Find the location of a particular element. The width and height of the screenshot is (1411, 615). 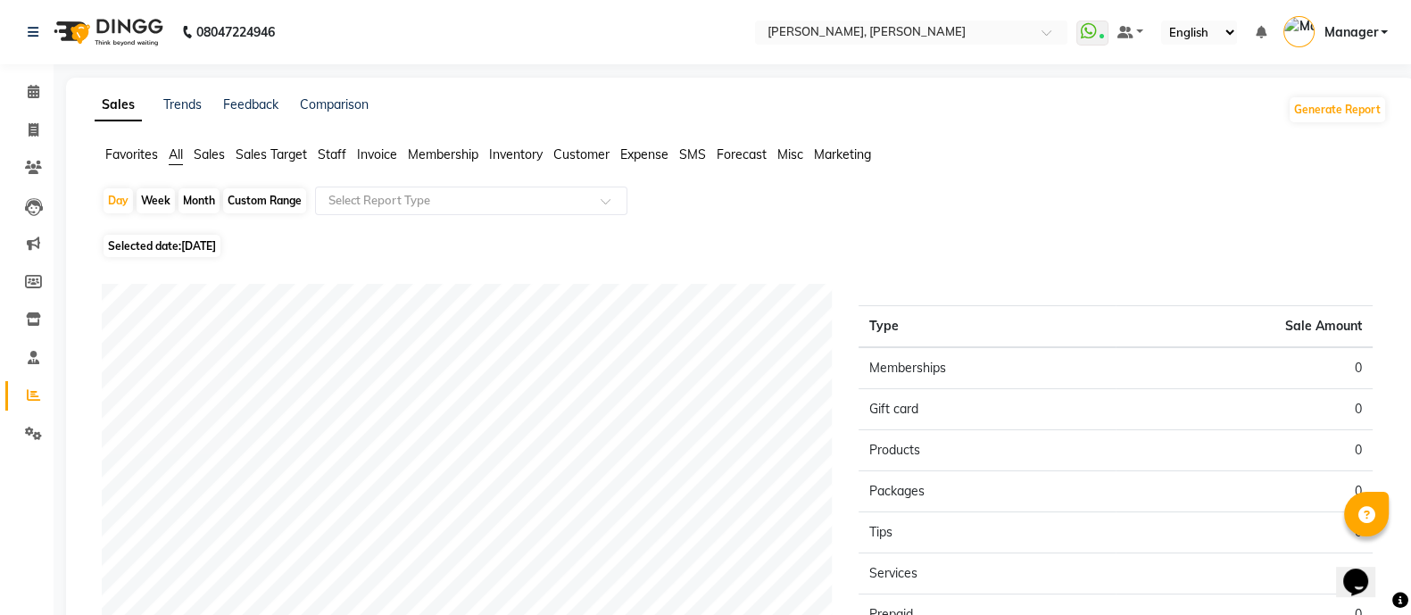

span: Selected date: is located at coordinates (162, 245).